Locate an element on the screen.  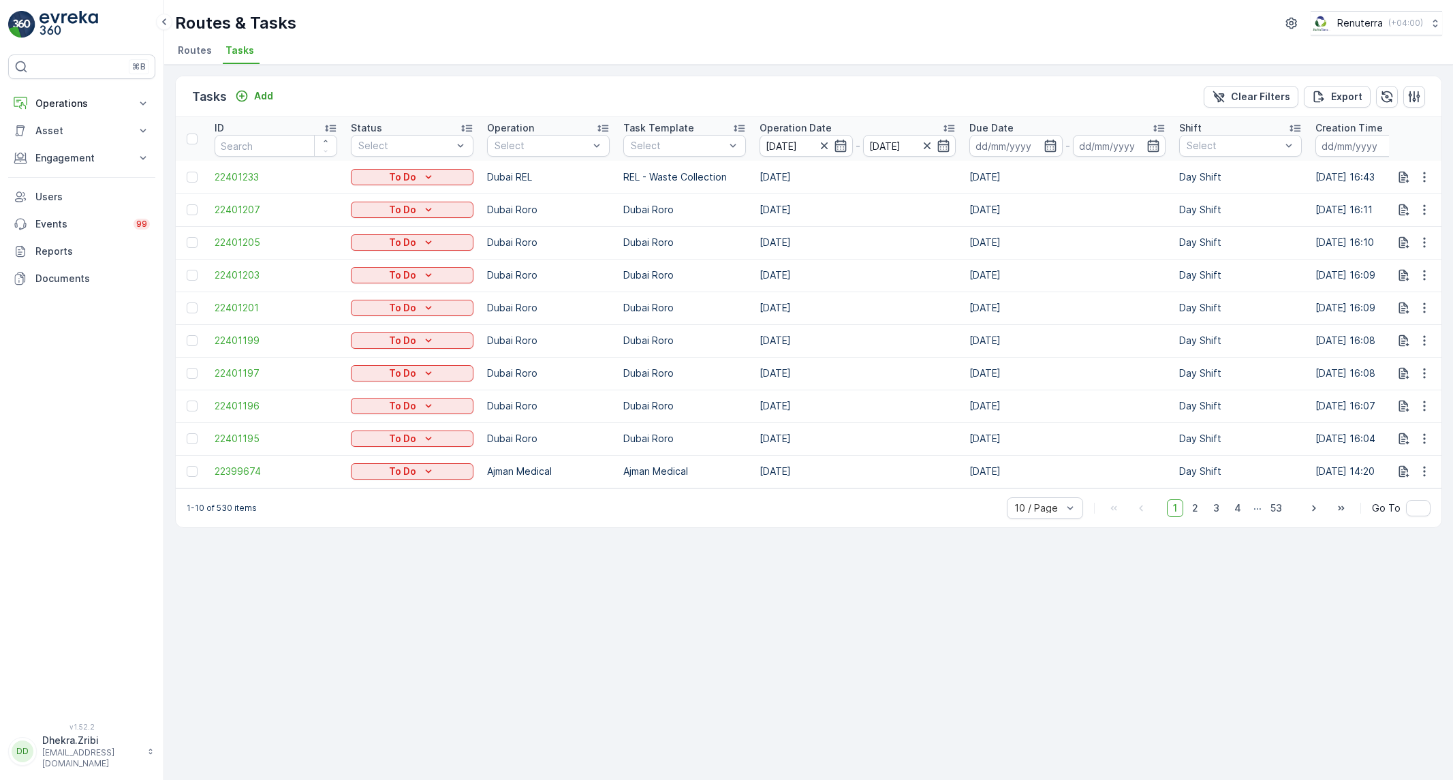
img: logo is located at coordinates (22, 25).